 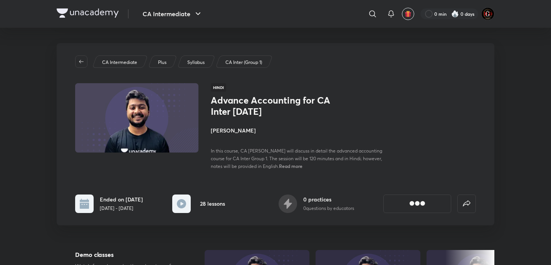 What do you see at coordinates (196, 62) in the screenshot?
I see `a: Syllabus` at bounding box center [196, 62].